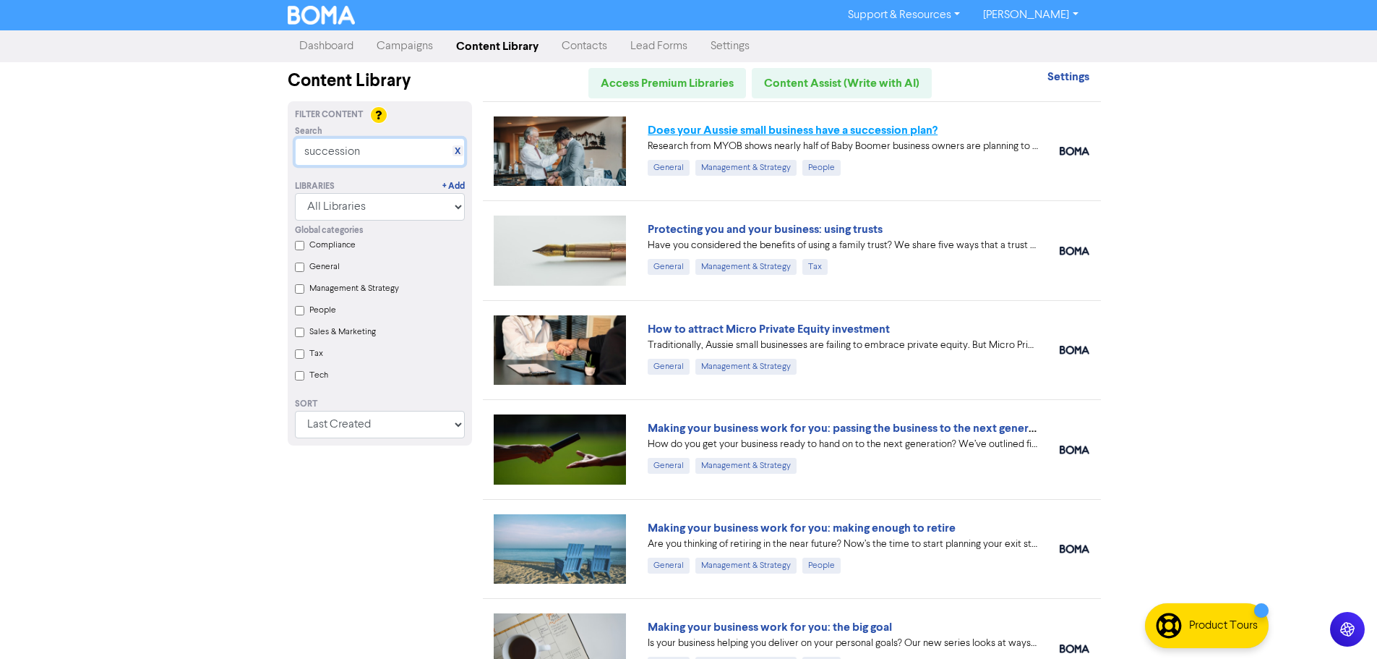 The width and height of the screenshot is (1377, 659). I want to click on div: How do you get your business ready to hand on to the next generation? We’ve outlined five key ste..., so click(843, 444).